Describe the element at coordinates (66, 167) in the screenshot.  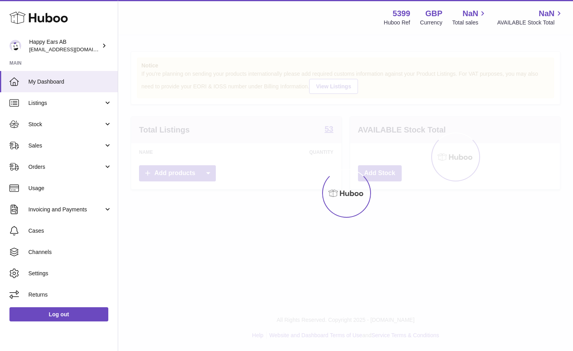
I see `span: Orders` at that location.